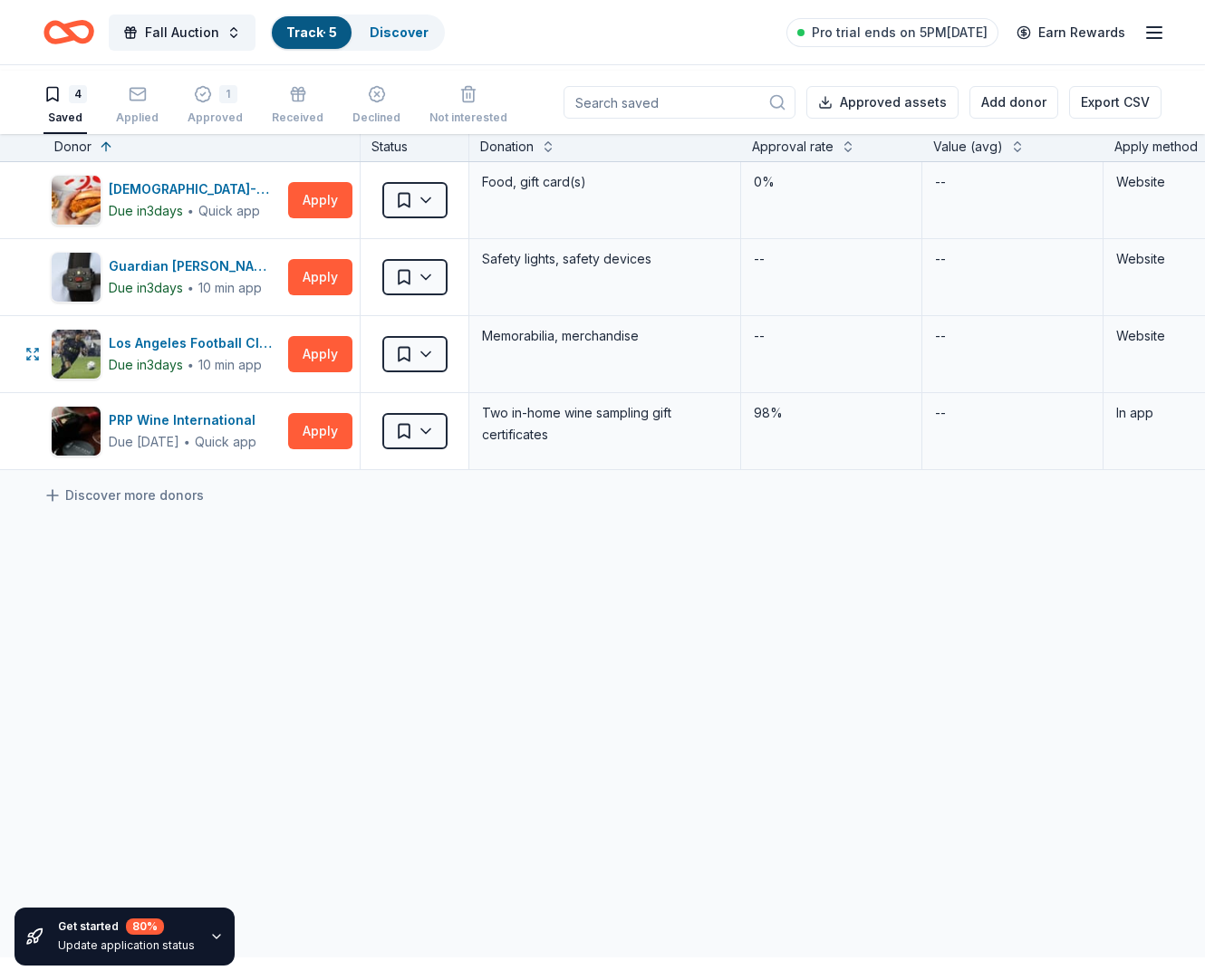 This screenshot has width=1205, height=980. Describe the element at coordinates (468, 106) in the screenshot. I see `button: Not interested` at that location.